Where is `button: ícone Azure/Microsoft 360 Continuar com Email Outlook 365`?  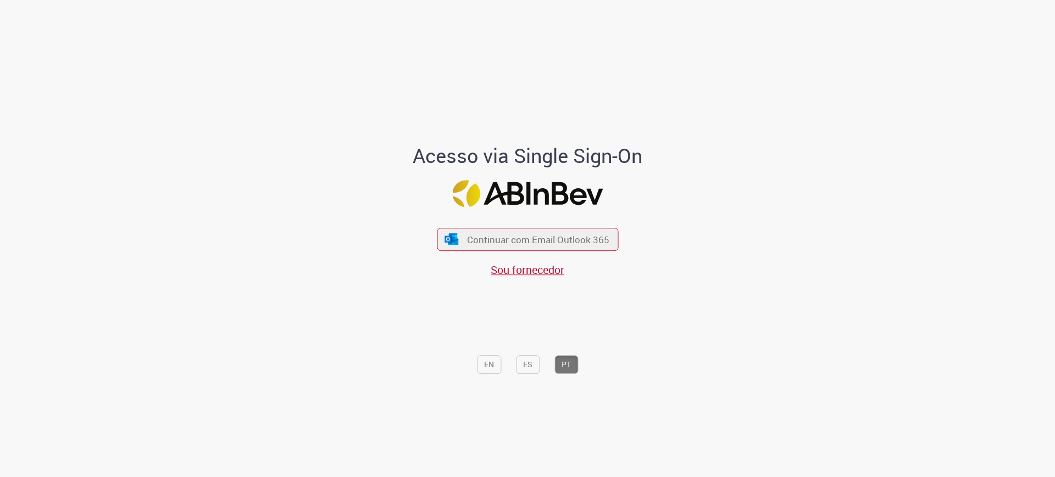
button: ícone Azure/Microsoft 360 Continuar com Email Outlook 365 is located at coordinates (527, 240).